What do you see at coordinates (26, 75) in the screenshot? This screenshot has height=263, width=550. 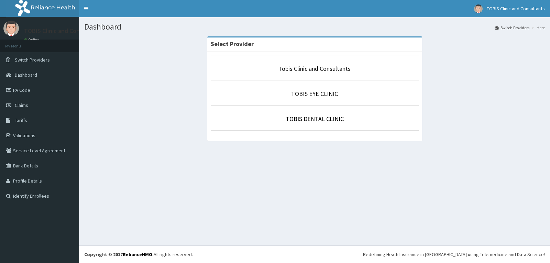 I see `span: Dashboard` at bounding box center [26, 75].